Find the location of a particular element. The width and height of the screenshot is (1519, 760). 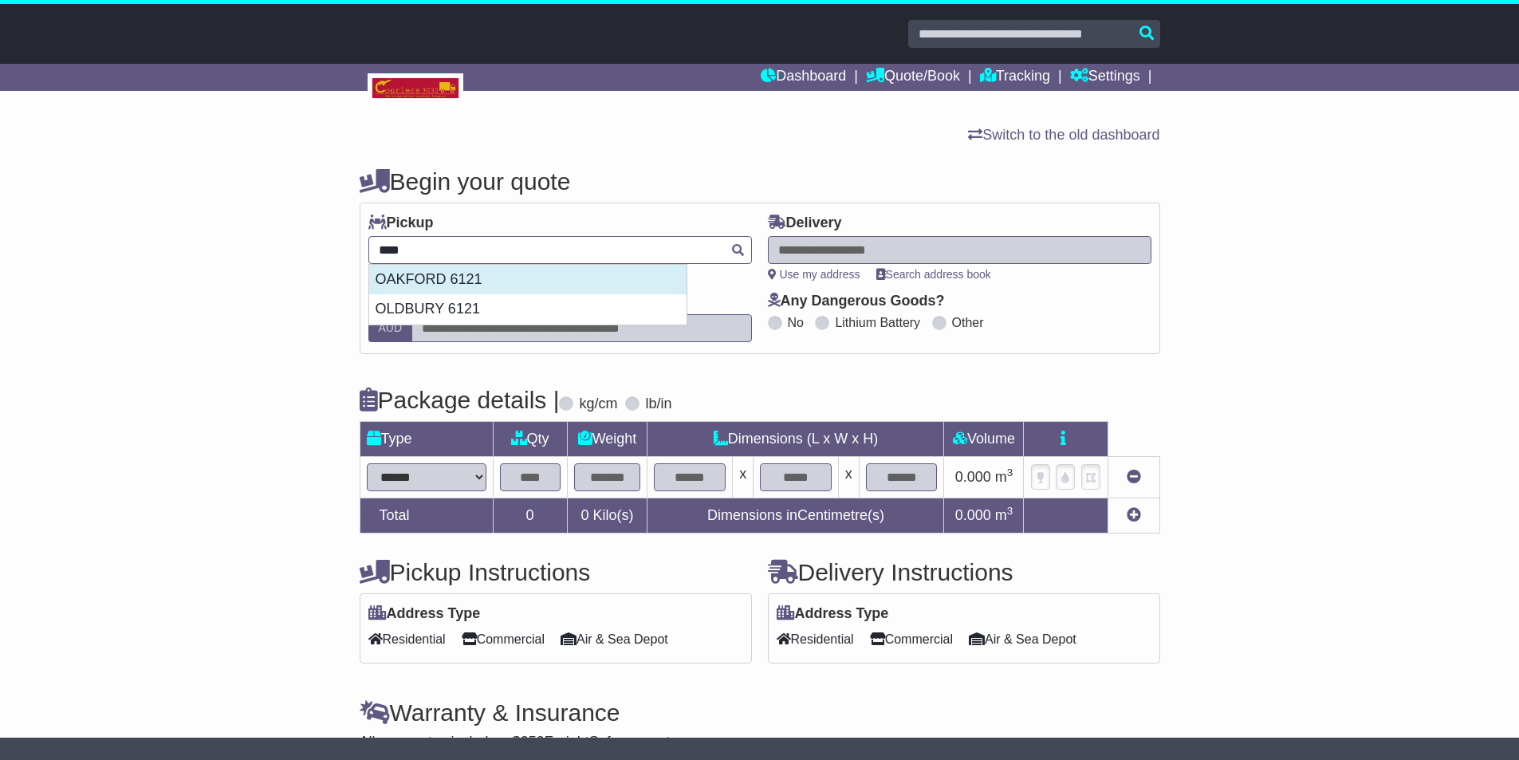

td: Weight is located at coordinates (607, 439).